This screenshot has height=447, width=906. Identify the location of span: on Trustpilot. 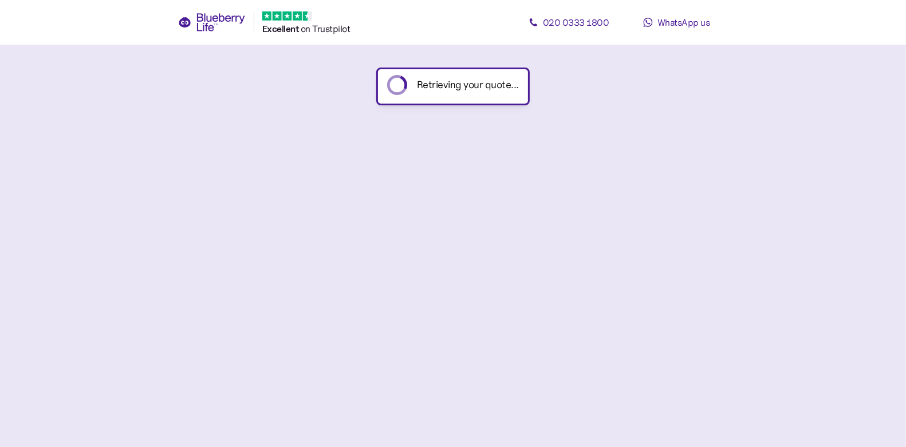
(325, 29).